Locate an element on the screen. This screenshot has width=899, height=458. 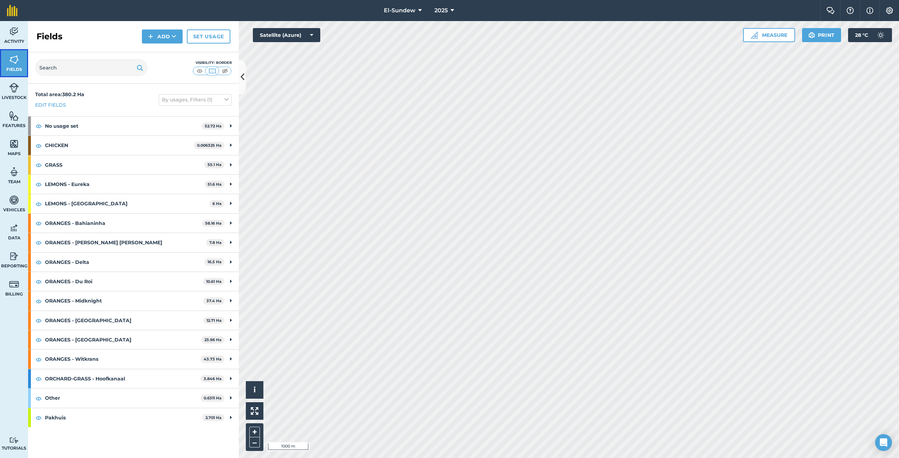
strong: Total area : 380.2 Ha is located at coordinates (60, 94).